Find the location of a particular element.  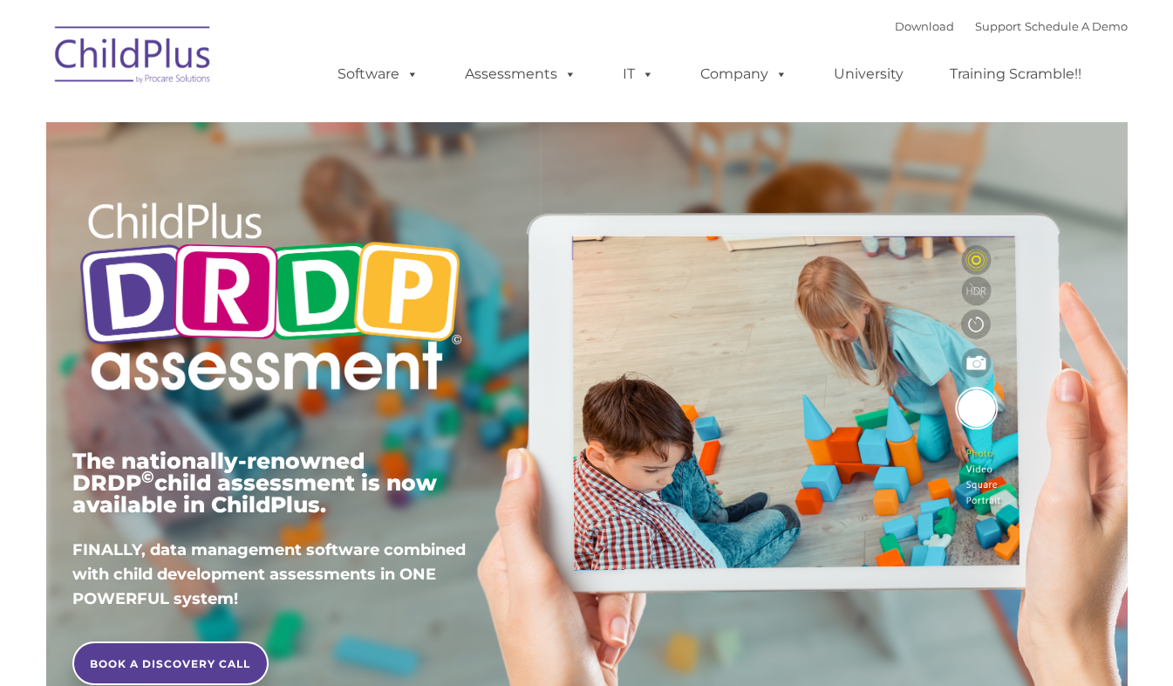

img: Copyright - DRDP Logo Light is located at coordinates (270, 299).